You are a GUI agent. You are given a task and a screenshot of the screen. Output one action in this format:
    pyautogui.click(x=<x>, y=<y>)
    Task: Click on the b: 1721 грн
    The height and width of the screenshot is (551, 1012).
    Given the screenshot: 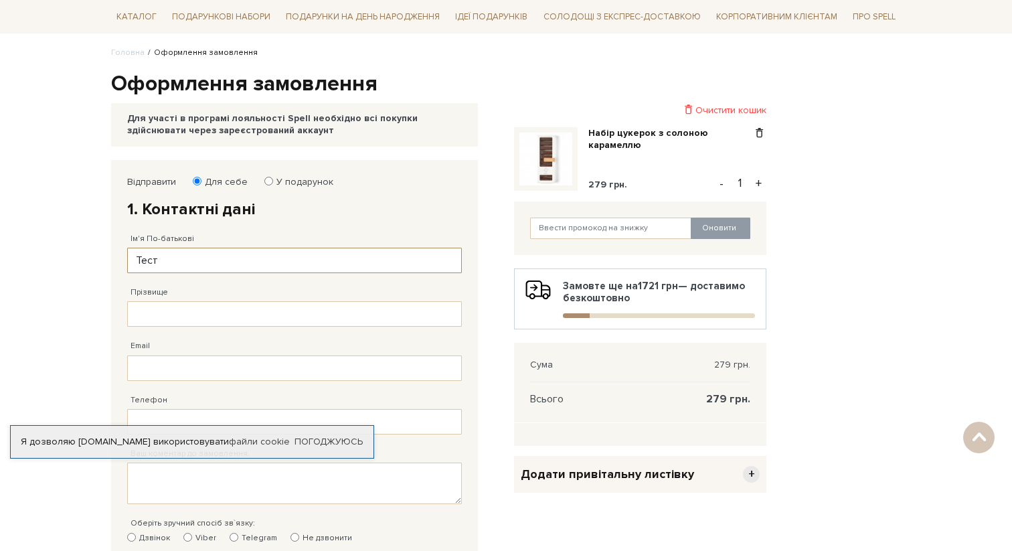 What is the action you would take?
    pyautogui.click(x=658, y=286)
    